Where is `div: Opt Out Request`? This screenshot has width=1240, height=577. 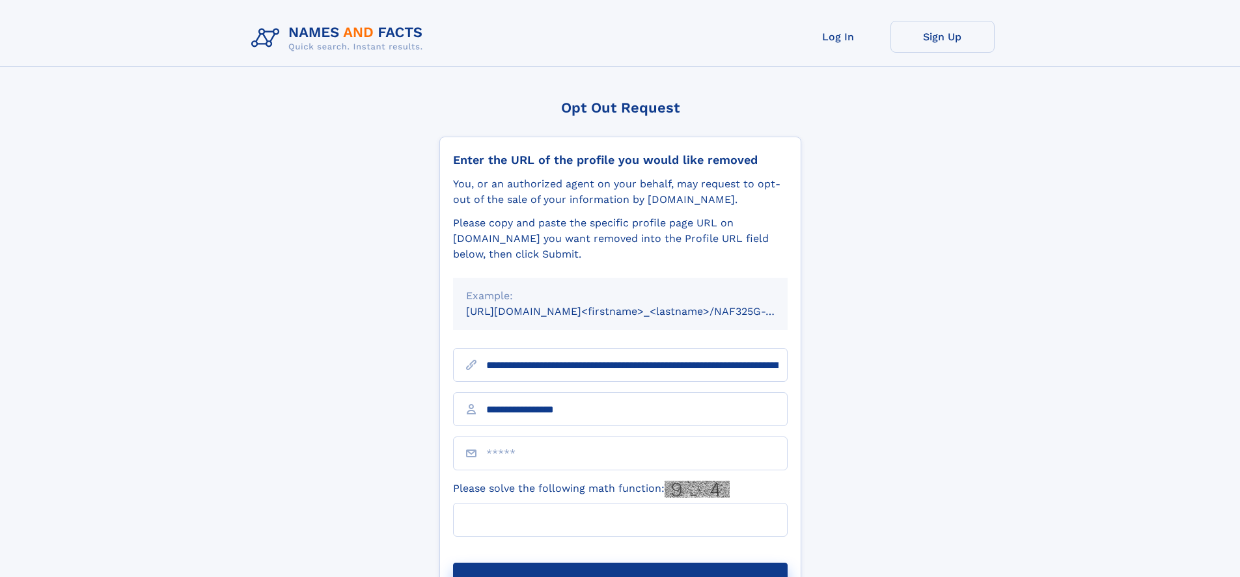 div: Opt Out Request is located at coordinates (620, 107).